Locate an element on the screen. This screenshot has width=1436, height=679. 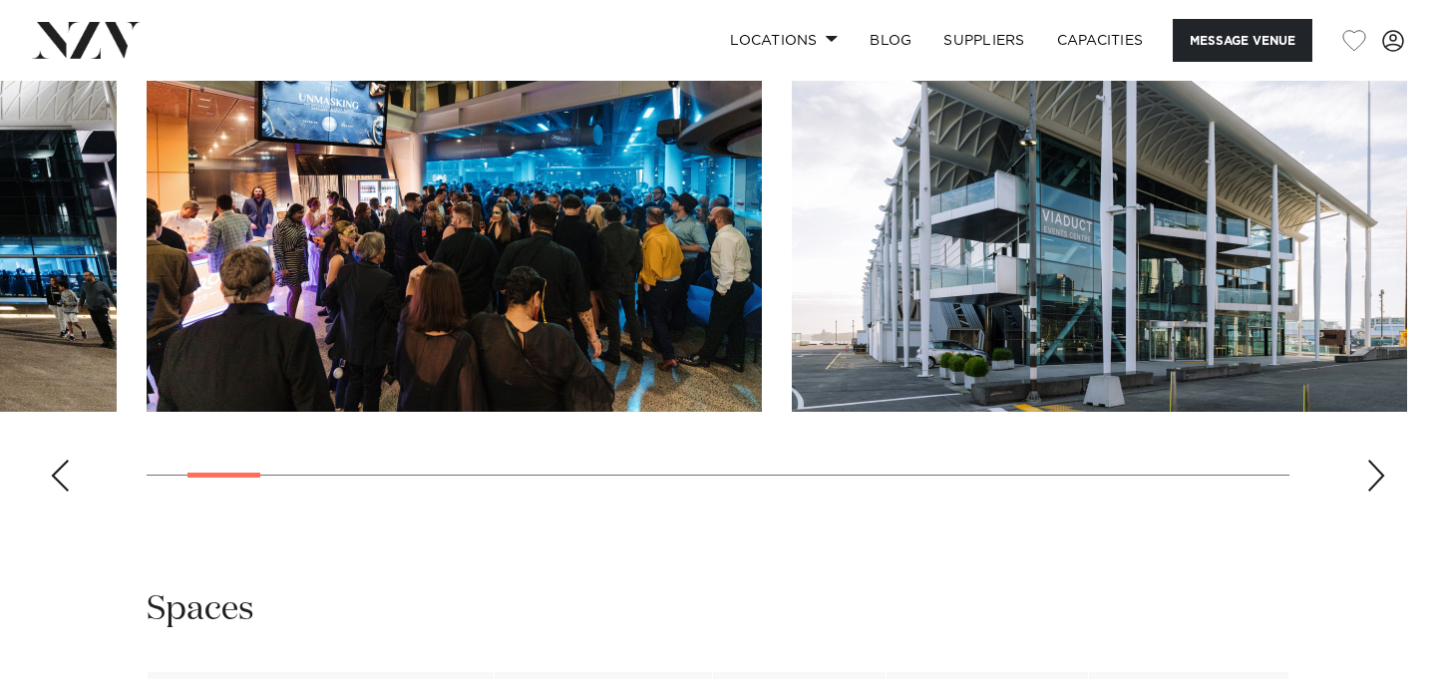
h2: Spaces is located at coordinates (200, 609).